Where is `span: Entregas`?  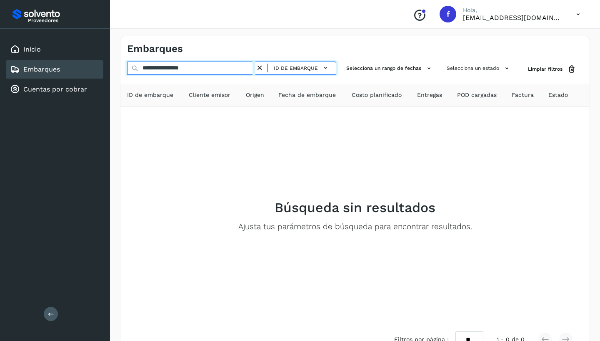
span: Entregas is located at coordinates (429, 95).